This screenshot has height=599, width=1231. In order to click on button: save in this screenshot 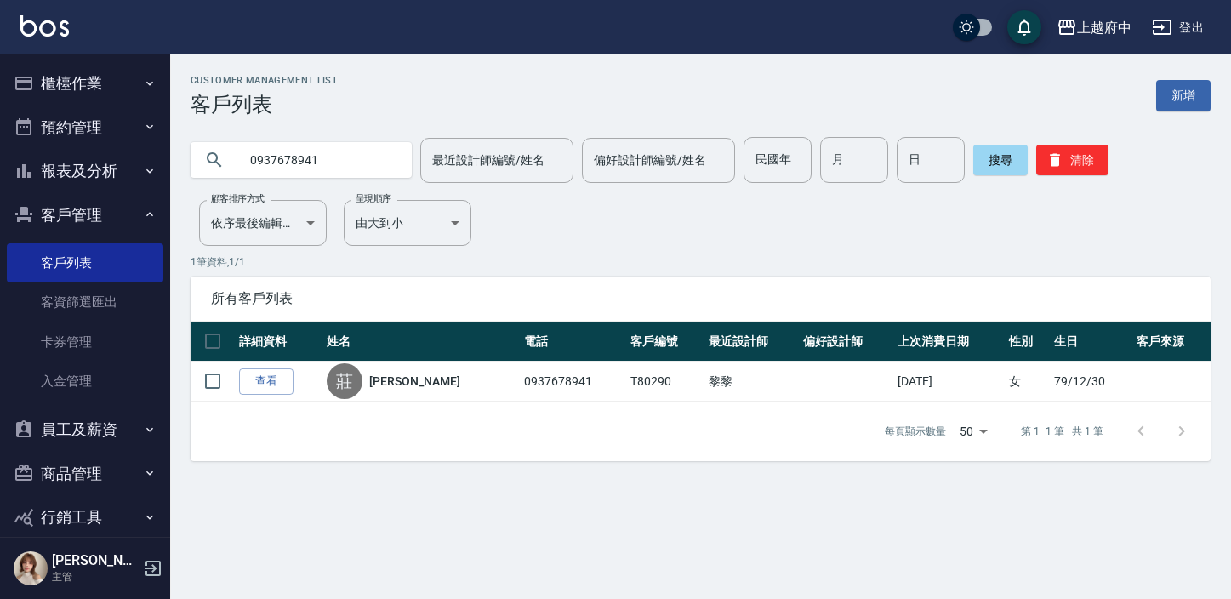, I will do `click(1024, 27)`.